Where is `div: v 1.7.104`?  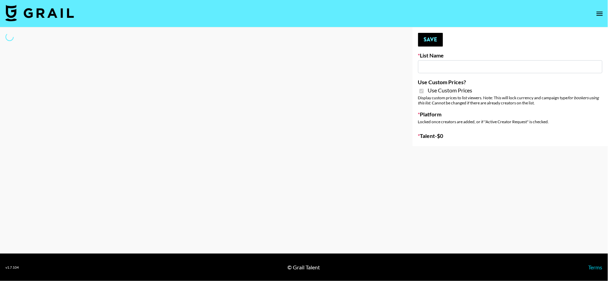
div: v 1.7.104 is located at coordinates (12, 267).